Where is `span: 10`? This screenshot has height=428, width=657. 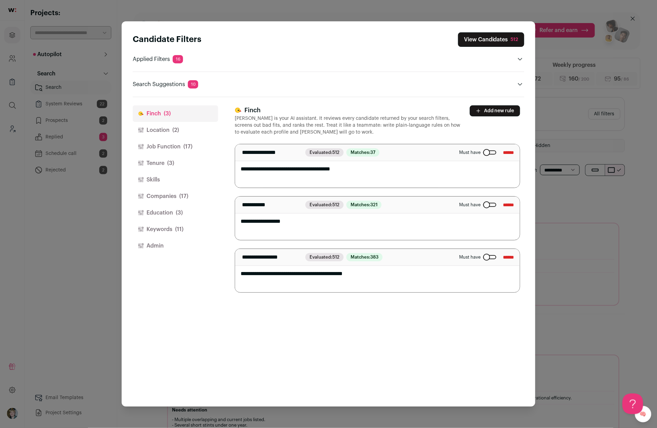 span: 10 is located at coordinates (193, 84).